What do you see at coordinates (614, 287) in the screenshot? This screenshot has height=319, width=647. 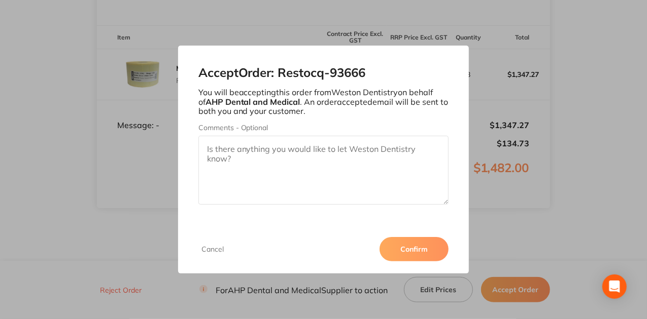 I see `div: Open Intercom Messenger` at bounding box center [614, 287].